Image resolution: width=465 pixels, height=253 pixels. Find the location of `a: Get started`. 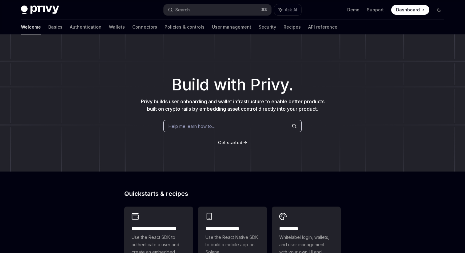

a: Get started is located at coordinates (230, 143).